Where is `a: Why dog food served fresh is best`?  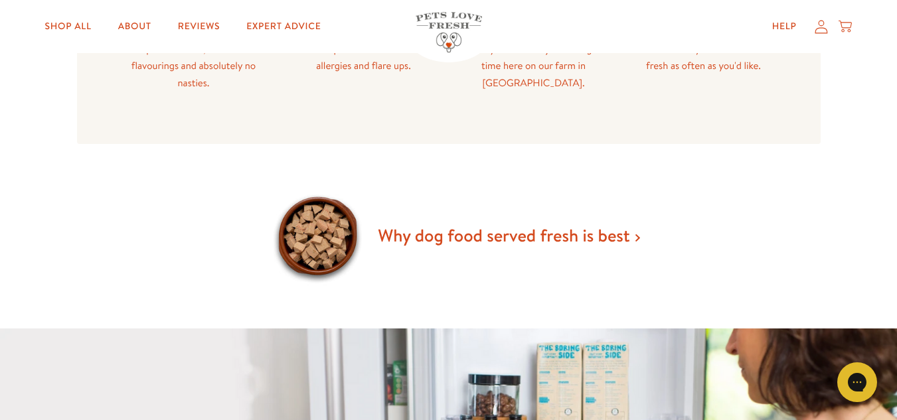
a: Why dog food served fresh is best is located at coordinates (509, 236).